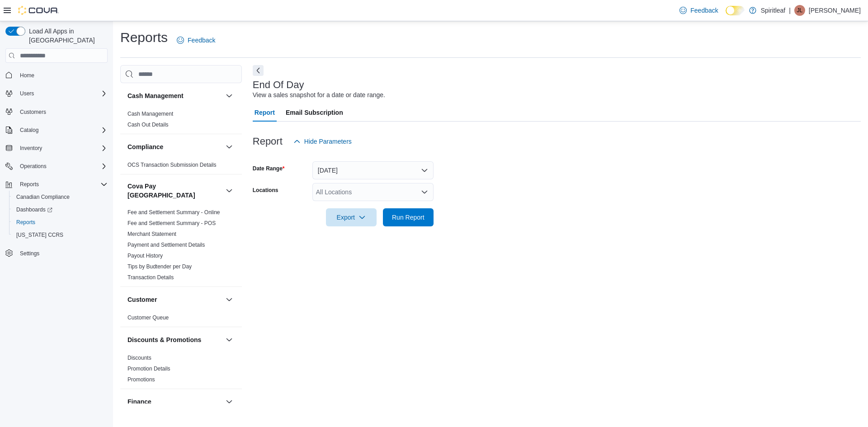 This screenshot has width=868, height=427. I want to click on a: Customer Queue, so click(148, 318).